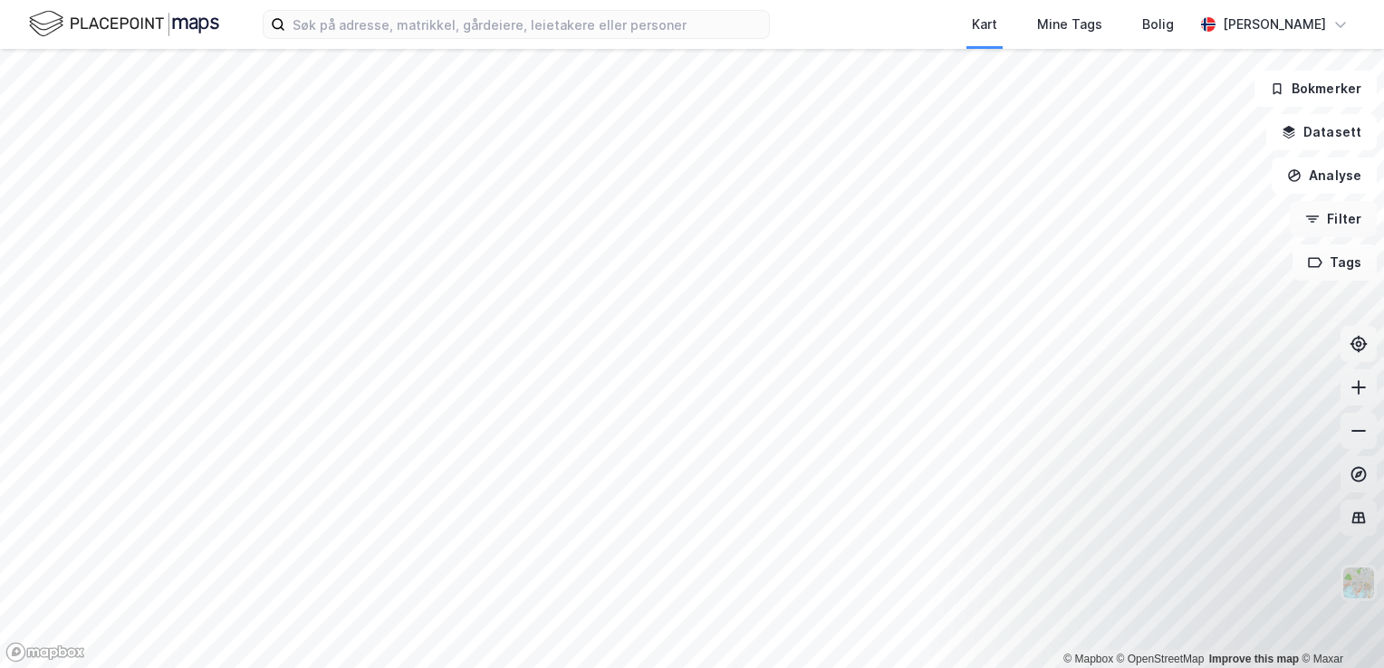 The image size is (1384, 668). I want to click on a: OpenStreetMap, so click(1160, 659).